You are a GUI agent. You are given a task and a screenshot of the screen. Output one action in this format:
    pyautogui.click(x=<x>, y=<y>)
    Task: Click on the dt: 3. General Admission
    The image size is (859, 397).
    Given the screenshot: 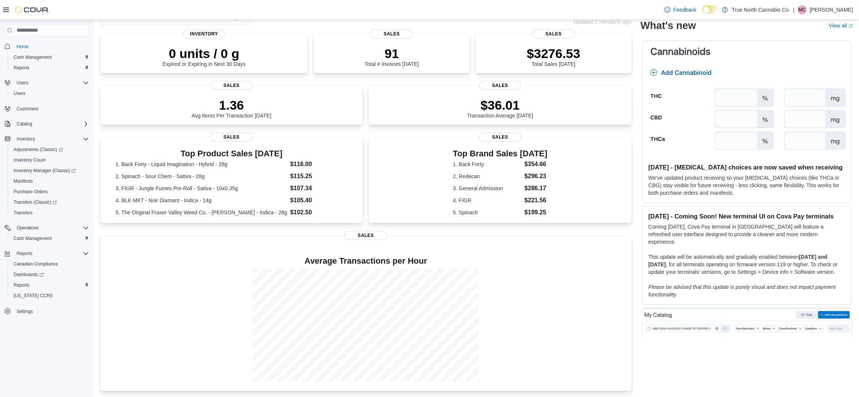 What is the action you would take?
    pyautogui.click(x=488, y=188)
    